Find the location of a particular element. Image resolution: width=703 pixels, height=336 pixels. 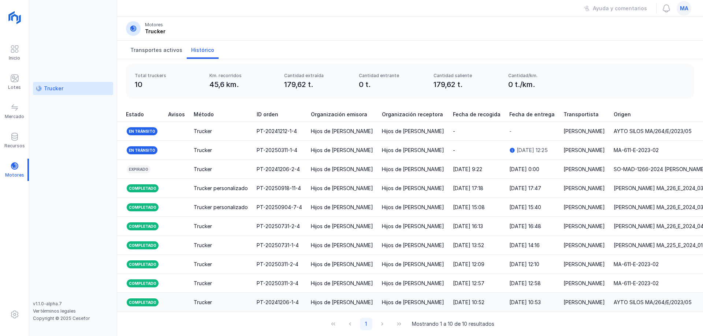

a: Histórico is located at coordinates (202, 50).